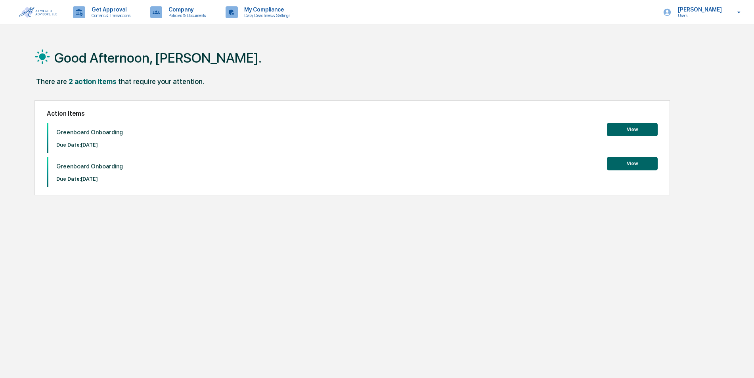 Image resolution: width=754 pixels, height=378 pixels. Describe the element at coordinates (186, 10) in the screenshot. I see `p: Company` at that location.